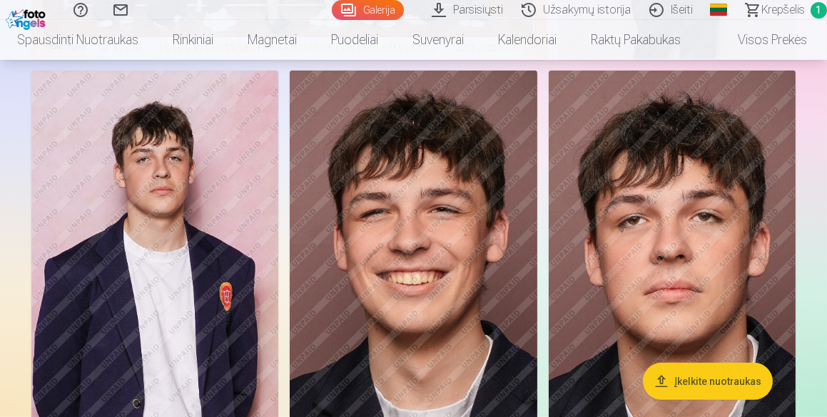 This screenshot has width=827, height=417. Describe the element at coordinates (783, 10) in the screenshot. I see `span: Krepšelis` at that location.